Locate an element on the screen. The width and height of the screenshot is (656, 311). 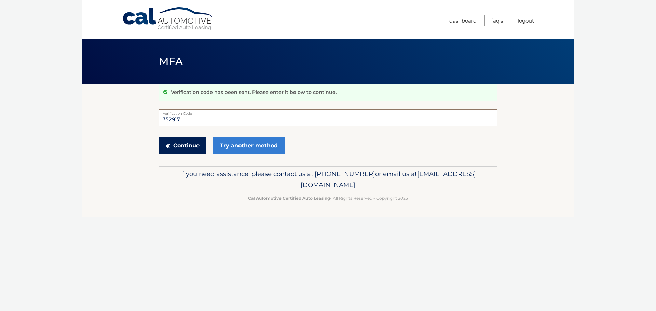
a: FAQ's is located at coordinates (497, 20).